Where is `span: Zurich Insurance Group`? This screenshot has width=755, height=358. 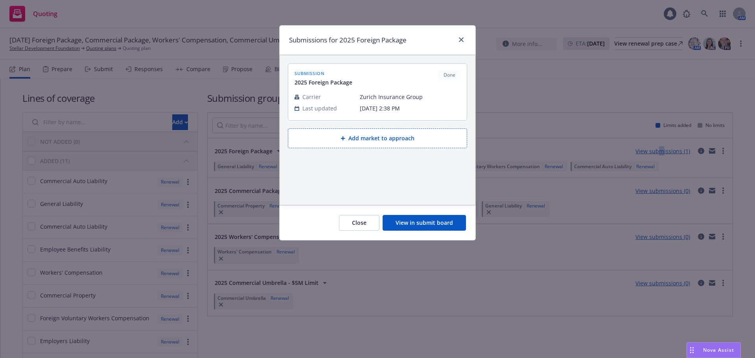
span: Zurich Insurance Group is located at coordinates (410, 97).